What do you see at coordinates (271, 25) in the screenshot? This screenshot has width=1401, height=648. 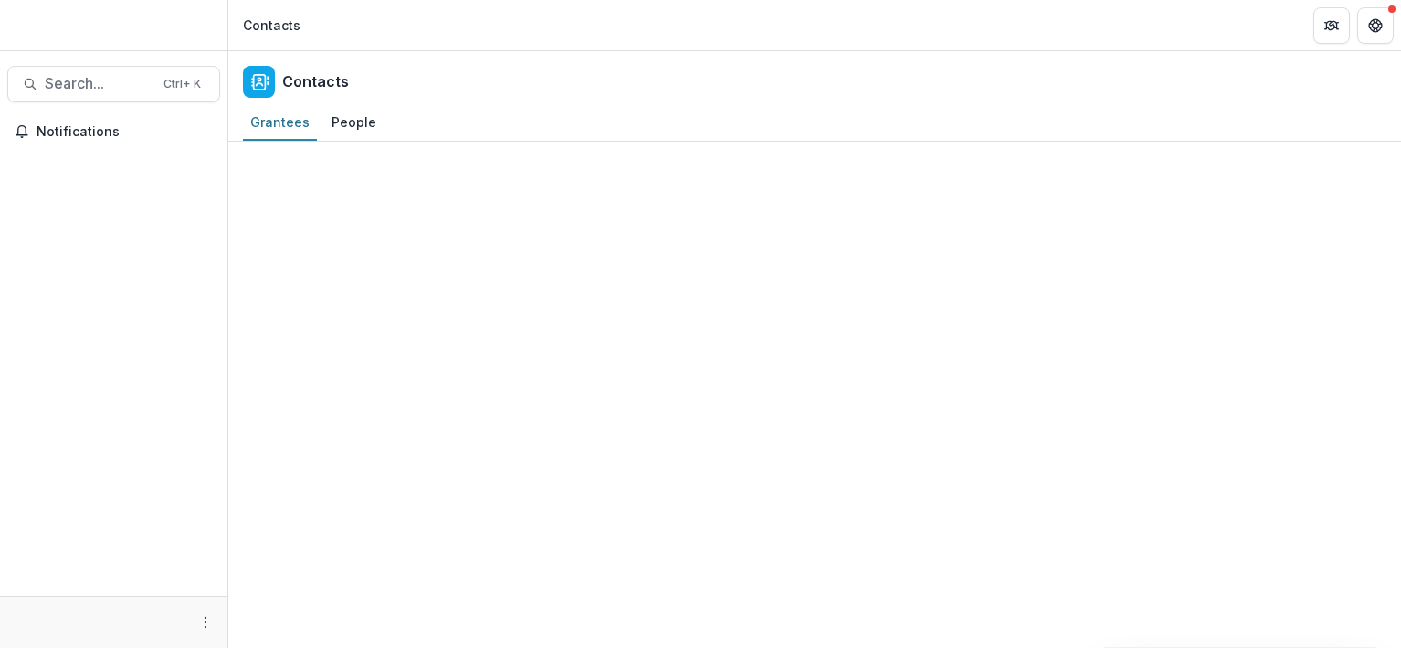 I see `nav: breadcrumb` at bounding box center [271, 25].